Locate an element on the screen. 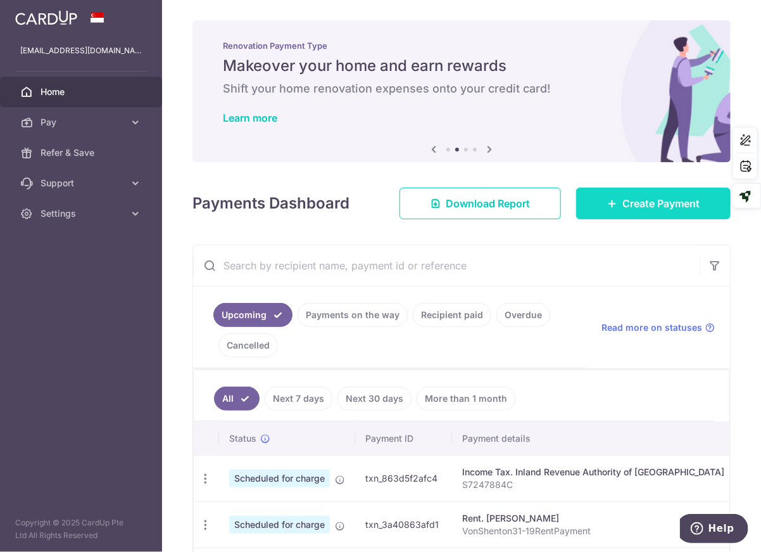 The height and width of the screenshot is (552, 761). img: Renovation banner is located at coordinates (462, 91).